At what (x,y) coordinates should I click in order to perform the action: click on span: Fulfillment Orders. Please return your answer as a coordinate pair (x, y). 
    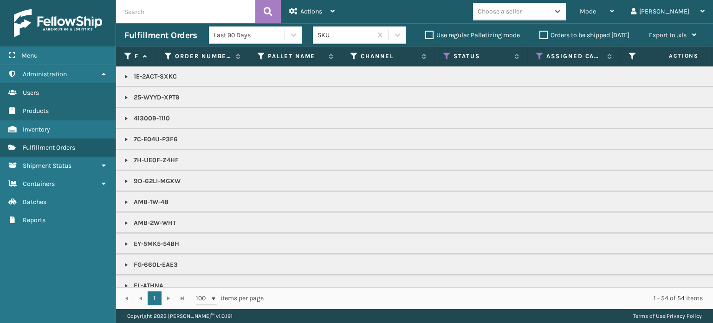
    Looking at the image, I should click on (49, 147).